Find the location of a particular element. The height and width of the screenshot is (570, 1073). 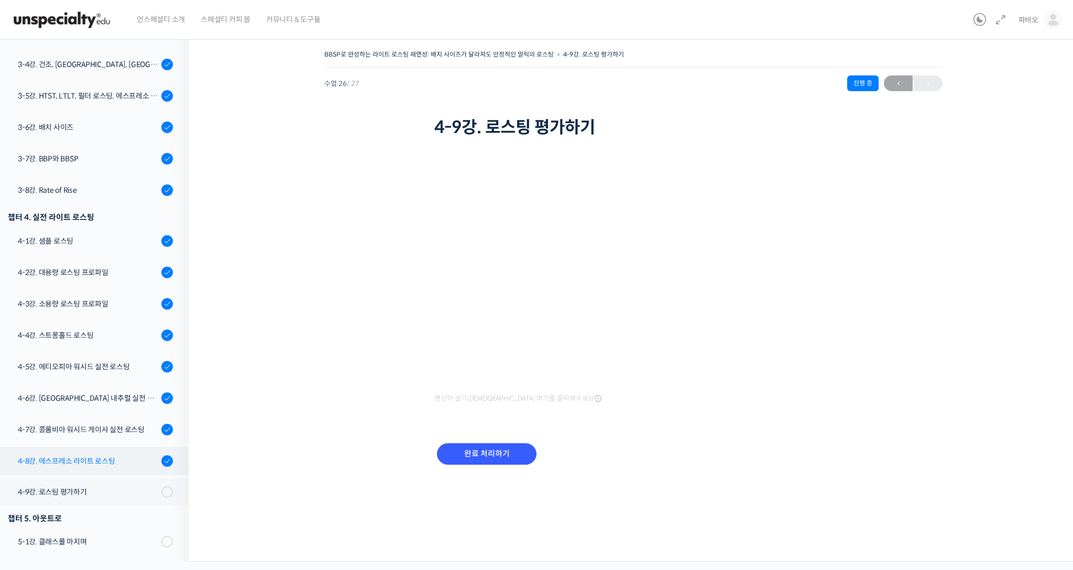

a: ←이전 is located at coordinates (898, 83).